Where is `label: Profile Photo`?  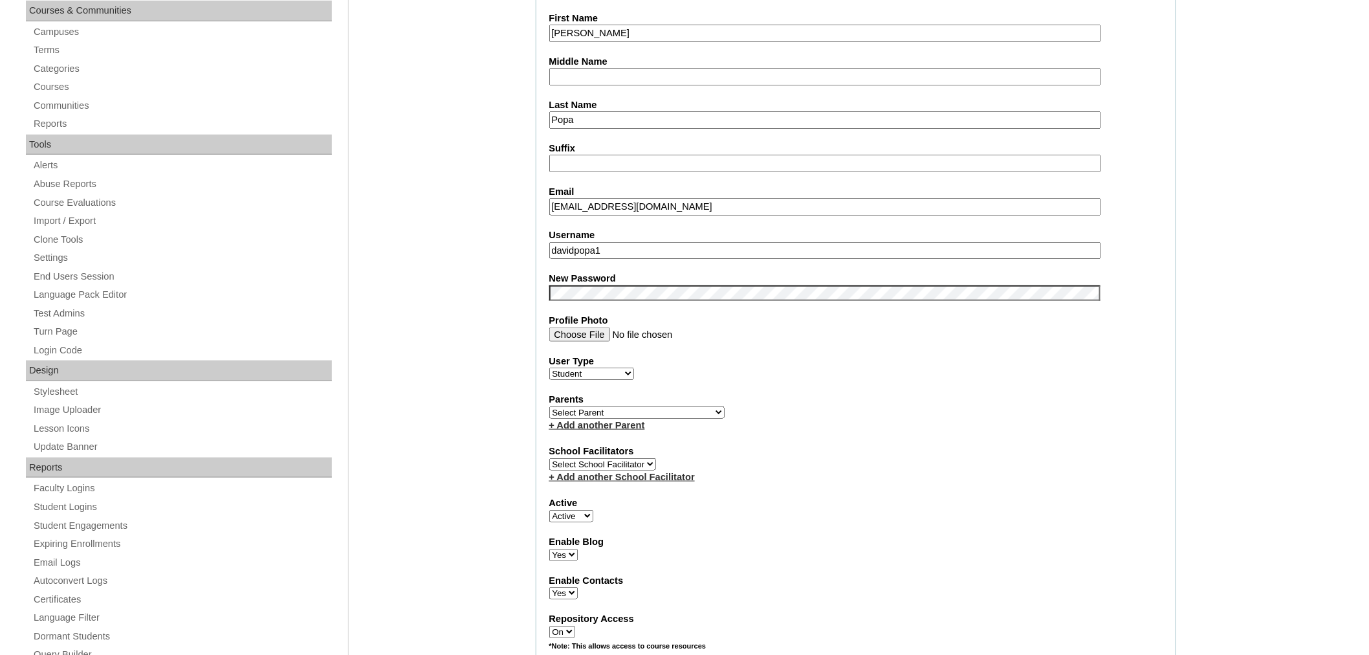
label: Profile Photo is located at coordinates (856, 320).